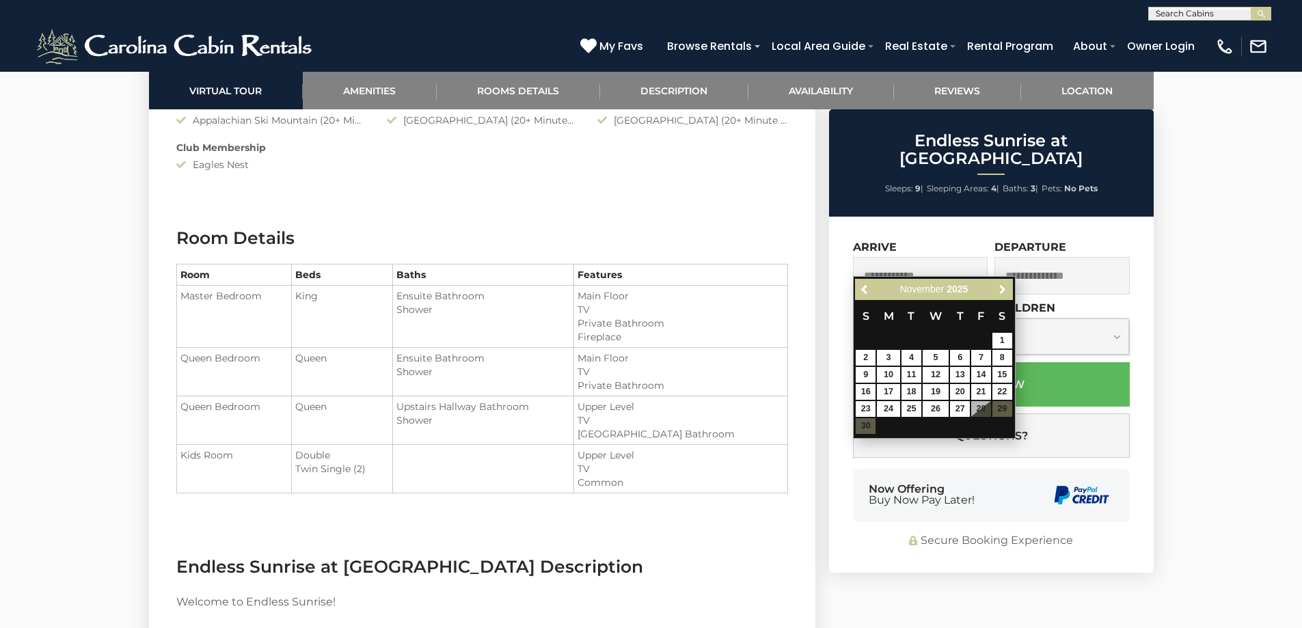  What do you see at coordinates (482, 238) in the screenshot?
I see `h3: Room Details` at bounding box center [482, 238].